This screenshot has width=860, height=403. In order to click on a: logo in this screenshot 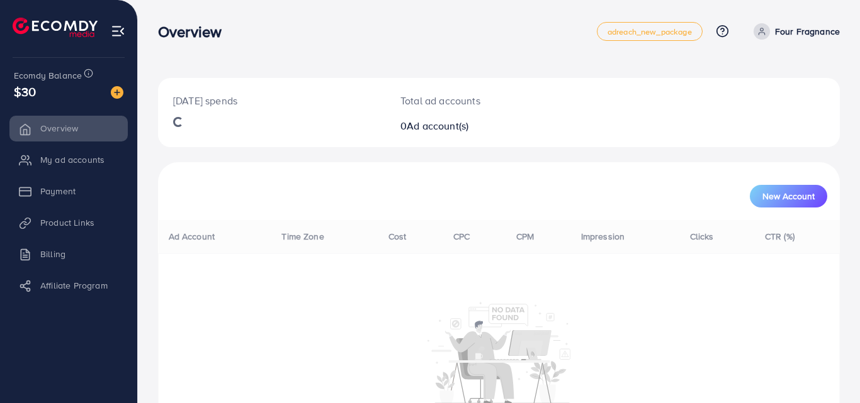, I will do `click(55, 27)`.